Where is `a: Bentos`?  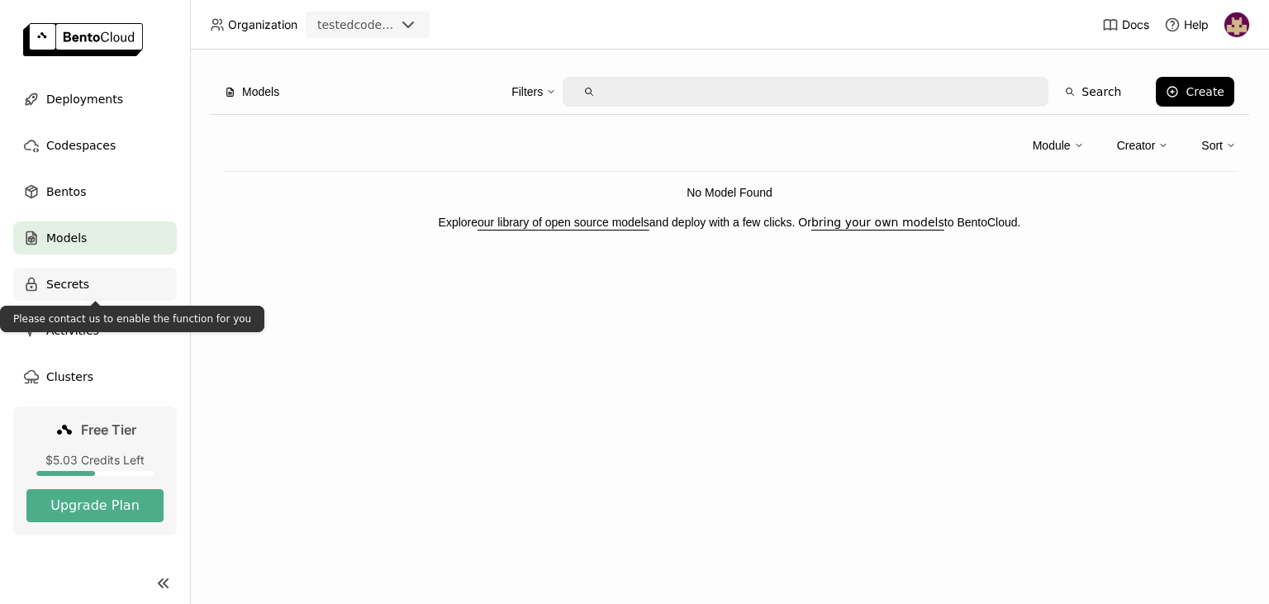 a: Bentos is located at coordinates (95, 192).